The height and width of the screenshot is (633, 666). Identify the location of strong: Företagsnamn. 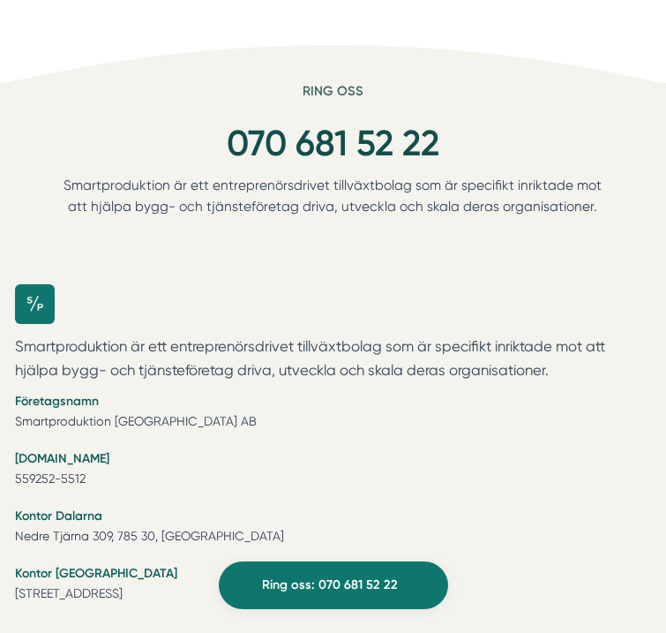
(56, 401).